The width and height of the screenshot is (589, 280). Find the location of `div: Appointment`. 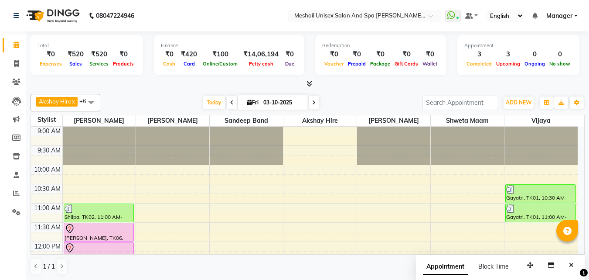

div: Appointment is located at coordinates (519, 45).